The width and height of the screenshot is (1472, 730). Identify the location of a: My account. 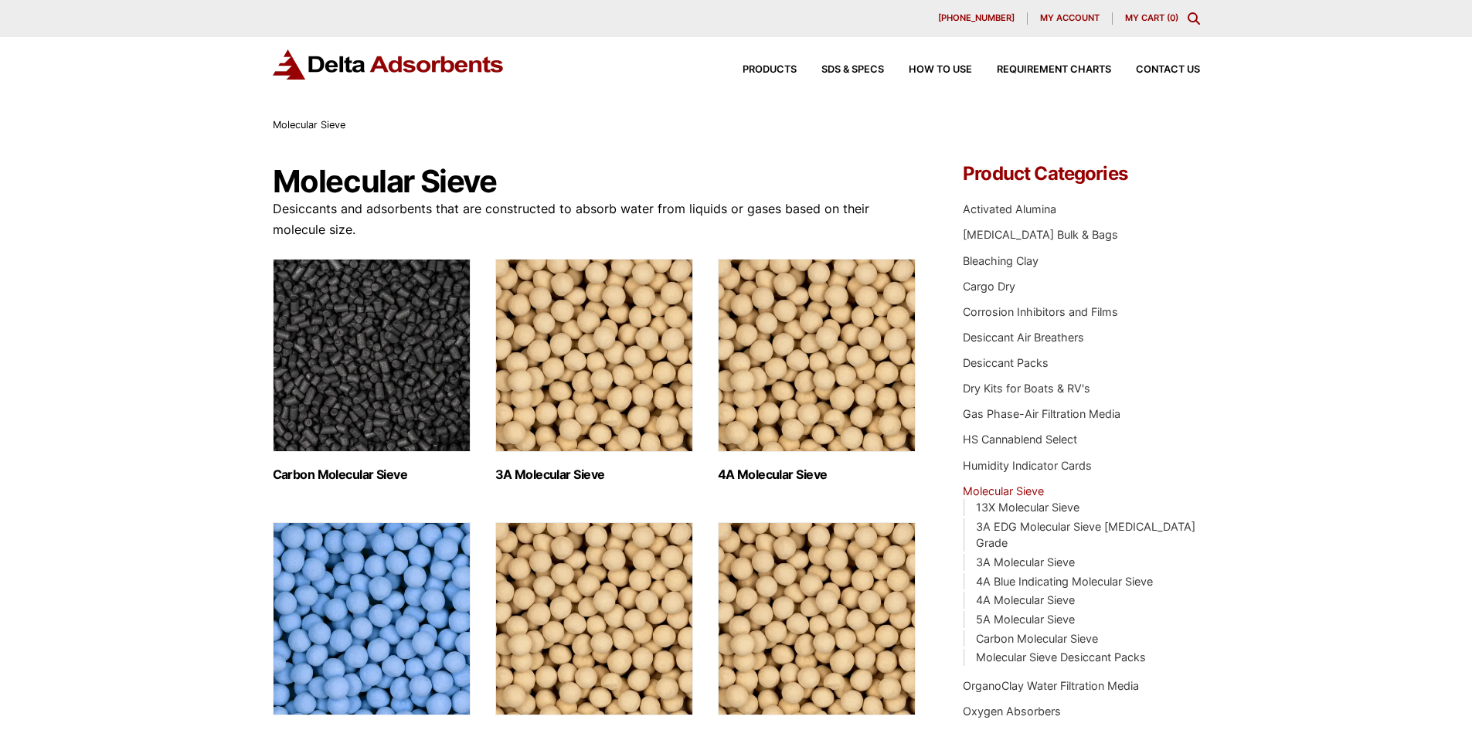
(1070, 19).